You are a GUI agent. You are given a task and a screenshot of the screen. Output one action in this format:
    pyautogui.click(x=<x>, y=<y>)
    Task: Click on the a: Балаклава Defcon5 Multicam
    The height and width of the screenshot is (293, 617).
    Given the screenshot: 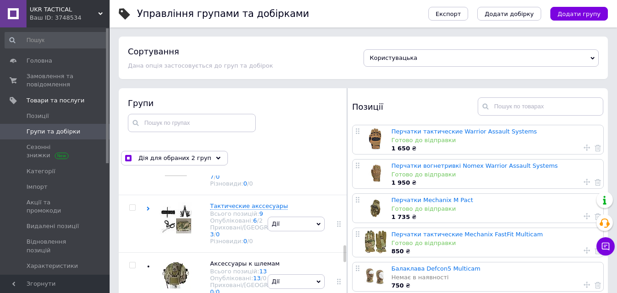 What is the action you would take?
    pyautogui.click(x=436, y=268)
    